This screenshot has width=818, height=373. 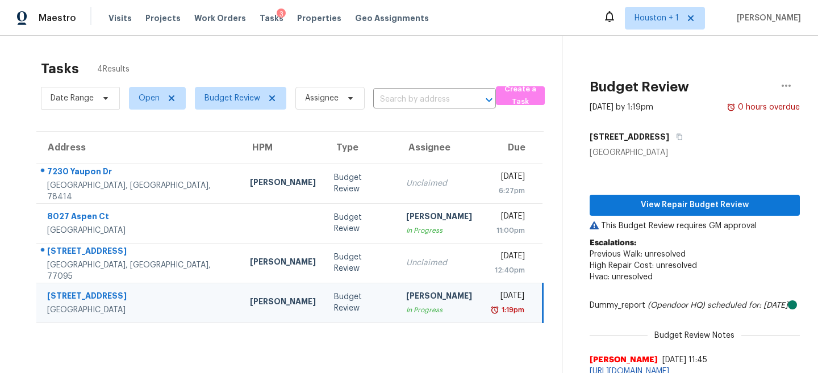 I want to click on span: Work Orders, so click(x=220, y=18).